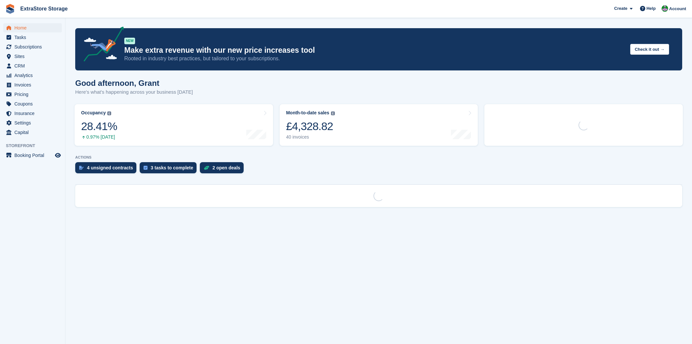 The width and height of the screenshot is (692, 344). I want to click on span: CRM, so click(34, 66).